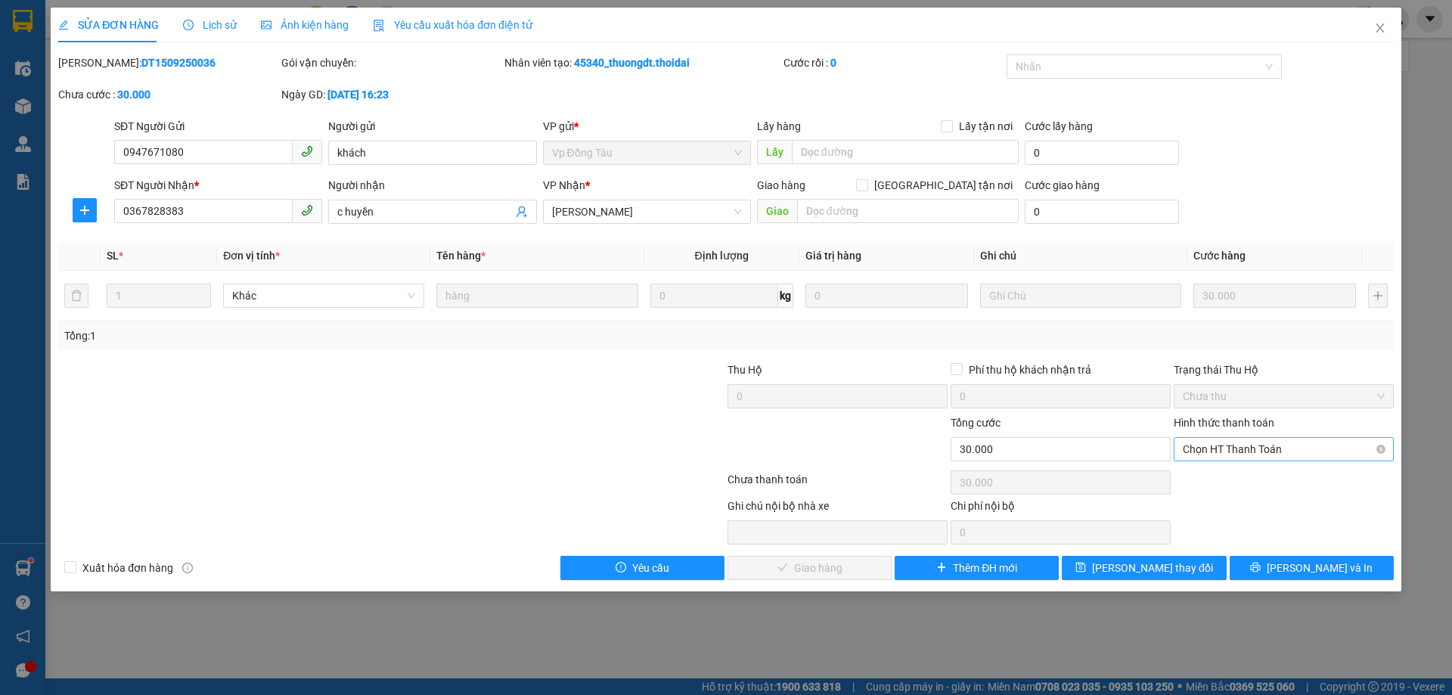  I want to click on input: Cước giao hàng, so click(1102, 212).